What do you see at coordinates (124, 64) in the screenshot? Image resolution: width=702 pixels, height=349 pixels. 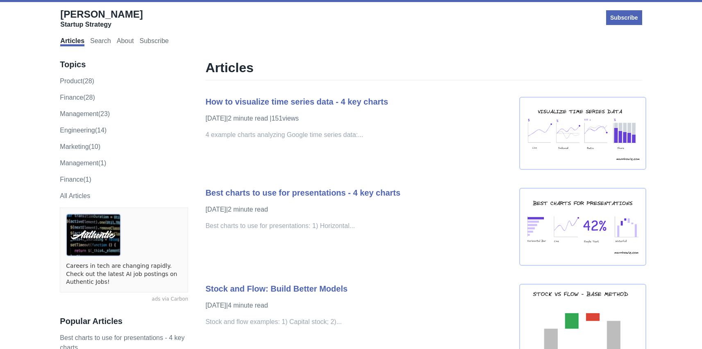 I see `h3: Topics` at bounding box center [124, 64].